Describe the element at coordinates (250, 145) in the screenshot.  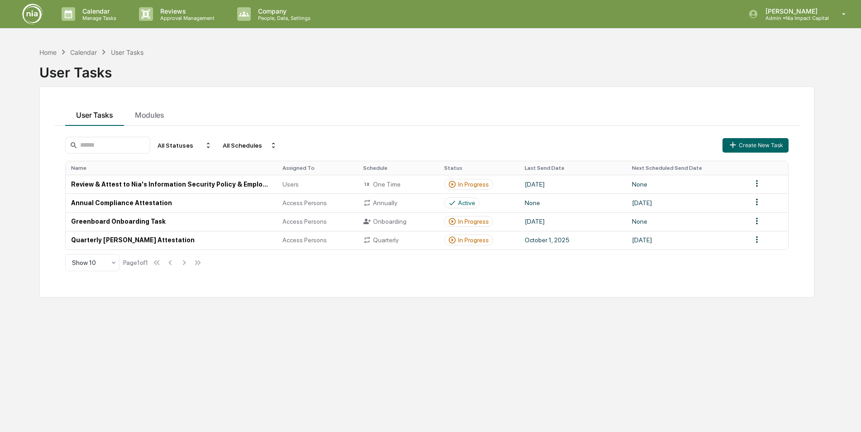
I see `div: All Schedules` at that location.